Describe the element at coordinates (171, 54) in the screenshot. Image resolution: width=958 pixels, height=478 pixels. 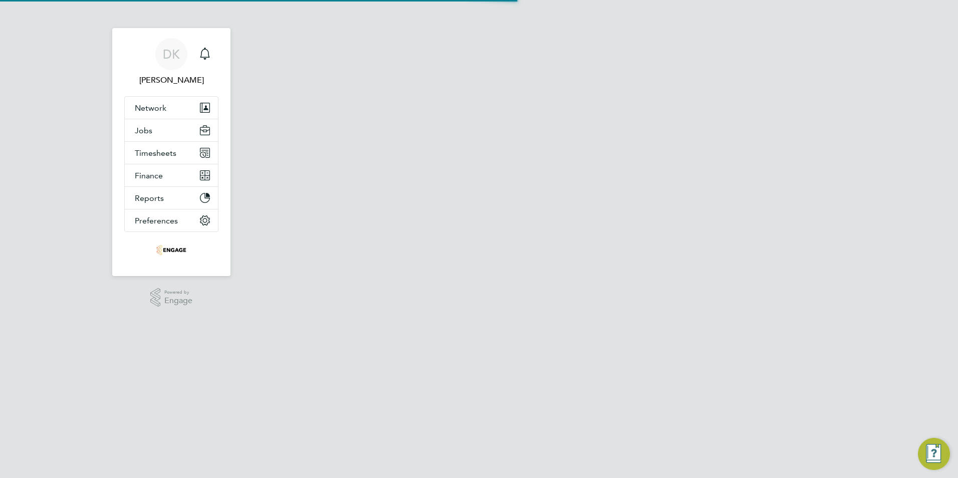
I see `span: DK` at that location.